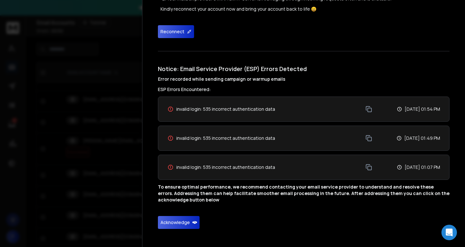 The image size is (465, 247). Describe the element at coordinates (449, 233) in the screenshot. I see `div: Open Intercom Messenger` at that location.